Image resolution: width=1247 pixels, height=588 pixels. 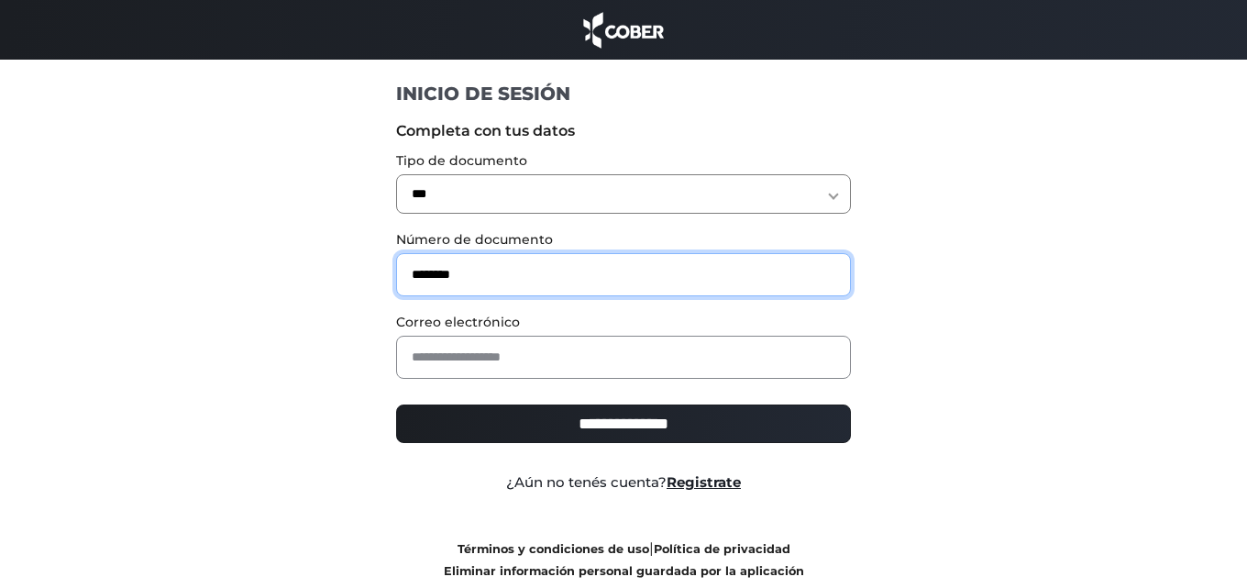 What do you see at coordinates (623, 29) in the screenshot?
I see `img: cober_marca.png` at bounding box center [623, 29].